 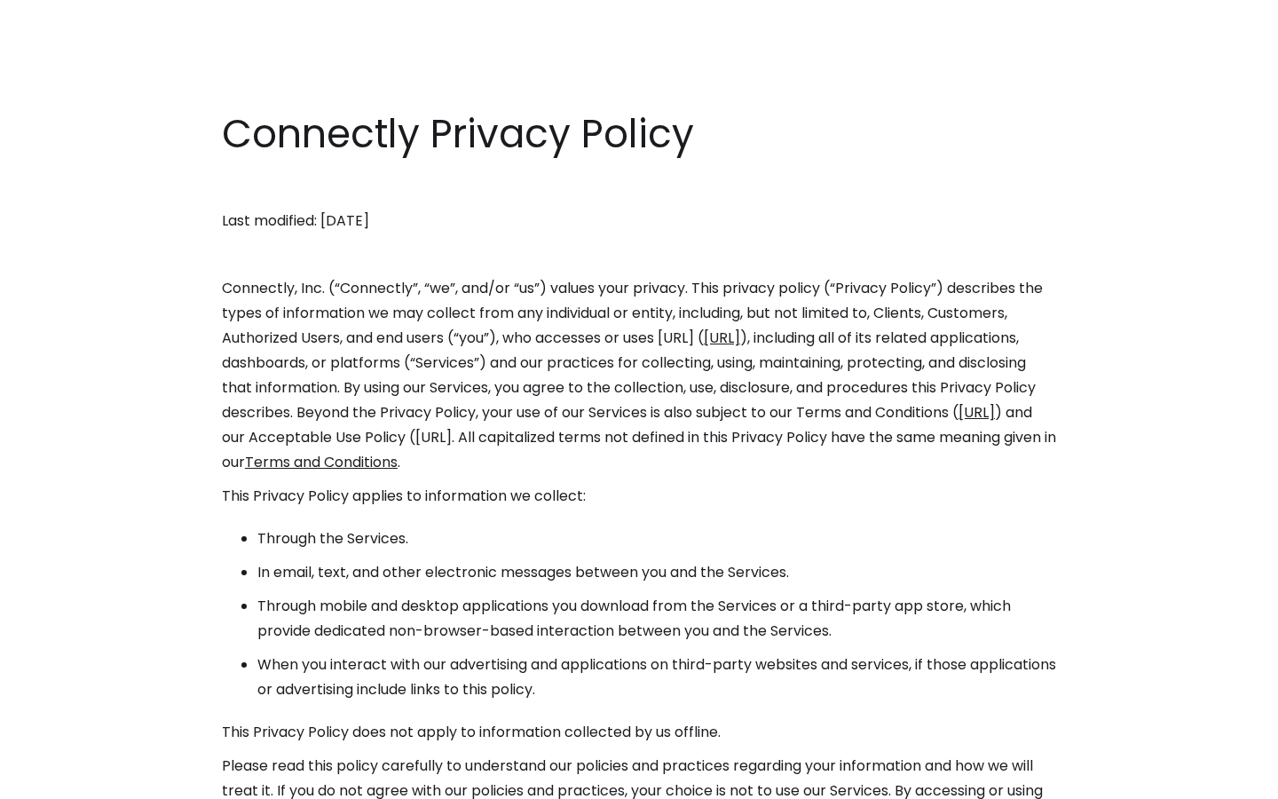 I want to click on p: Connectly, Inc. (“Connectly”, “we”, and/or “us”) values your privacy. This privacy policy (“Priva..., so click(x=639, y=375).